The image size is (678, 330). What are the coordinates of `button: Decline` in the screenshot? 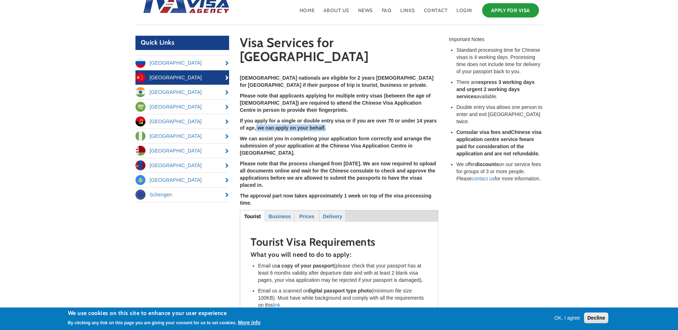 It's located at (596, 318).